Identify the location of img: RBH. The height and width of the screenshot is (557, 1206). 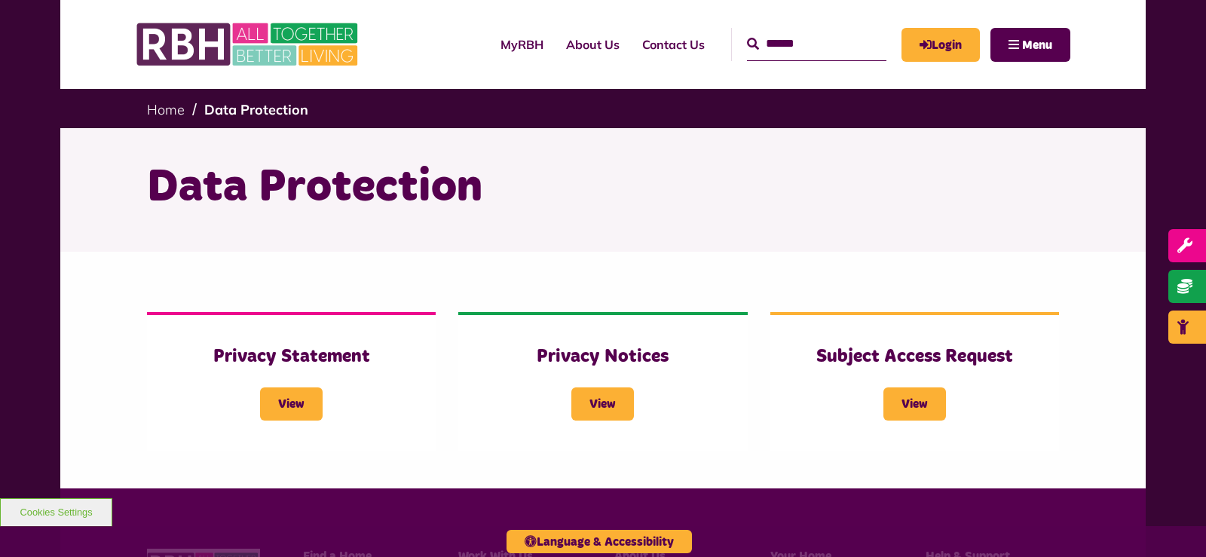
(249, 44).